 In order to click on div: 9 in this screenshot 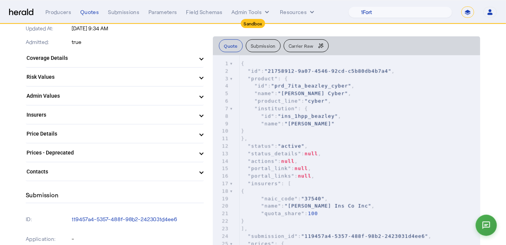, I will do `click(221, 124)`.